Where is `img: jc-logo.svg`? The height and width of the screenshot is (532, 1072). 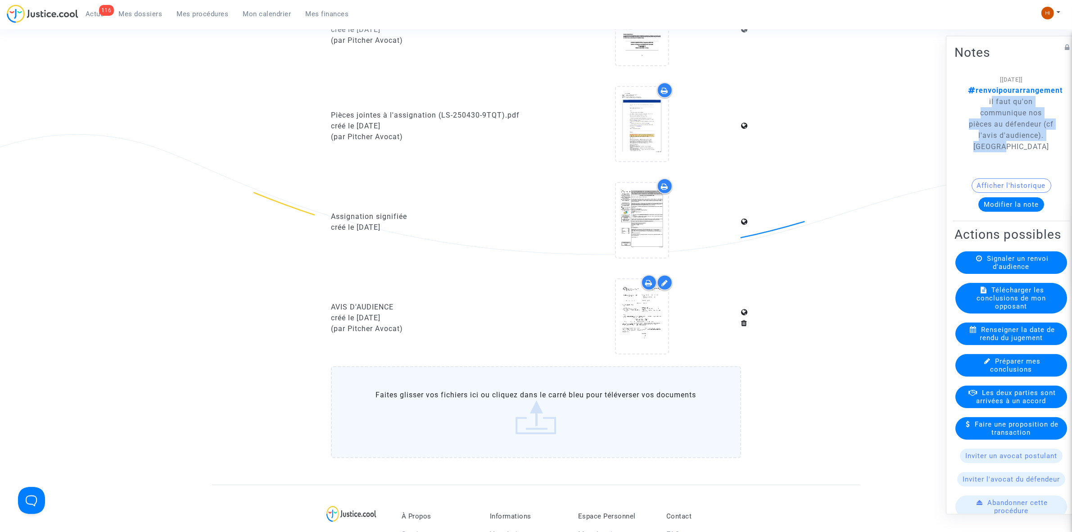
img: jc-logo.svg is located at coordinates (42, 14).